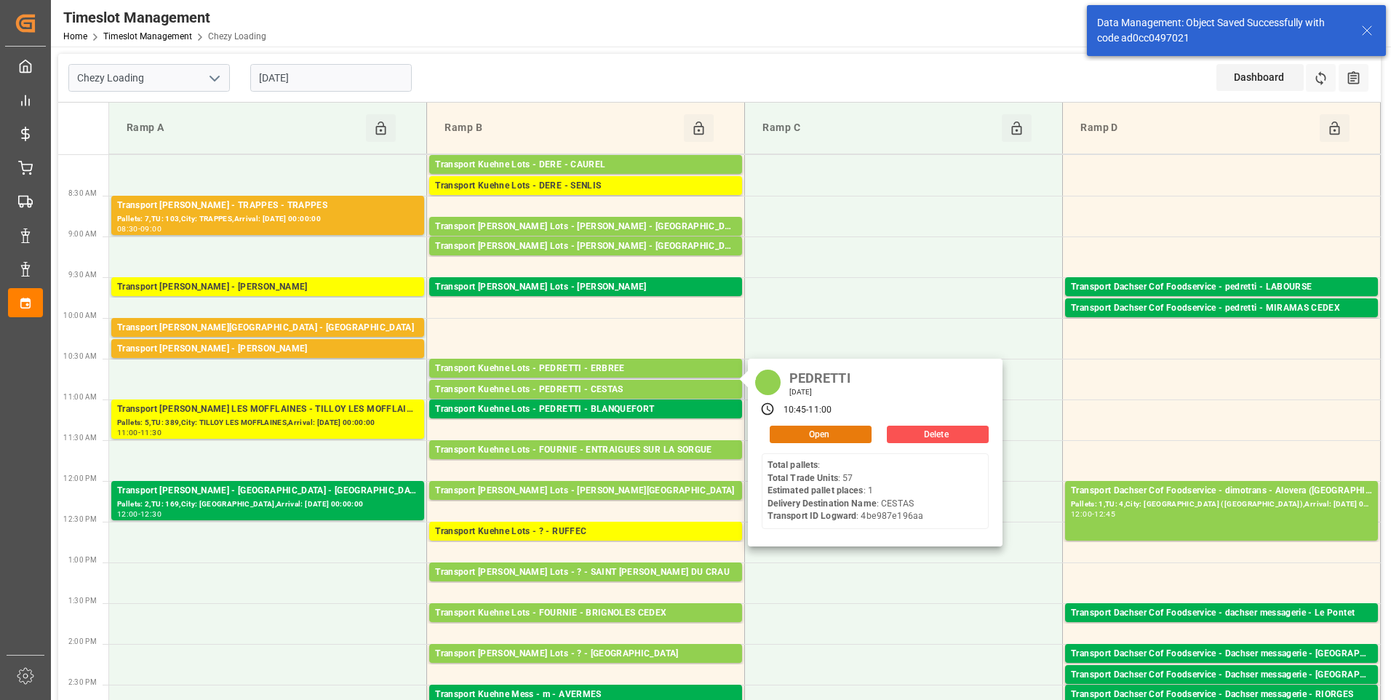 The image size is (1391, 700). What do you see at coordinates (151, 228) in the screenshot?
I see `div: 09:00` at bounding box center [151, 228].